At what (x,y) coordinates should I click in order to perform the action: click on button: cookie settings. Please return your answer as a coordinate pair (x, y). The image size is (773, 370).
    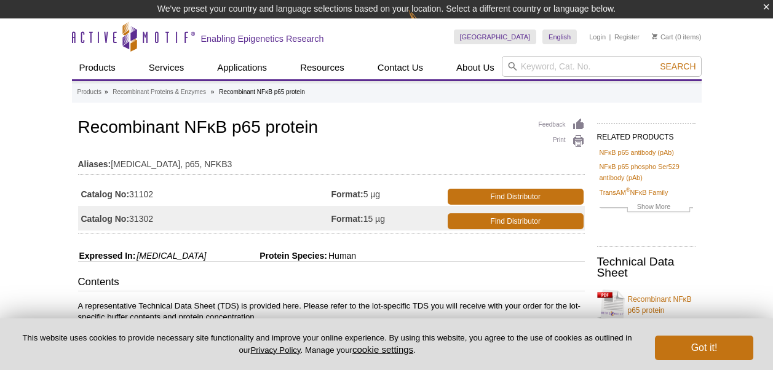
    Looking at the image, I should click on (383, 349).